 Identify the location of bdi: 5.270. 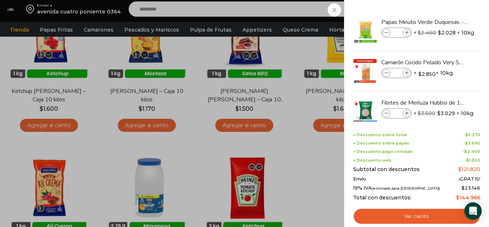
(473, 135).